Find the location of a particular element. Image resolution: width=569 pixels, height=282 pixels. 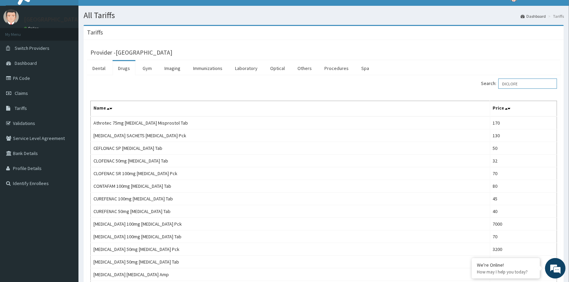

td: 40 is located at coordinates (523, 211).